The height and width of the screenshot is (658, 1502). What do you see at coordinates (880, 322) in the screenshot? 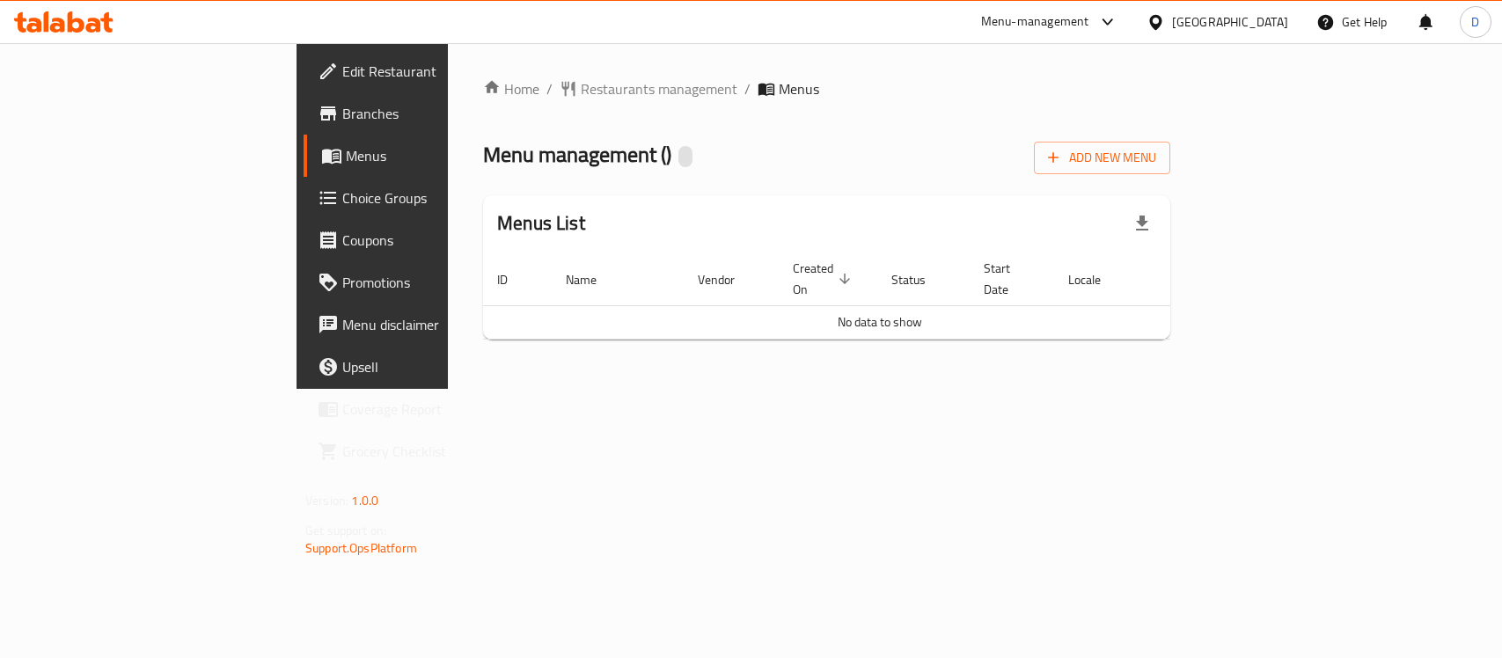
I see `span: No data to show` at bounding box center [880, 322].